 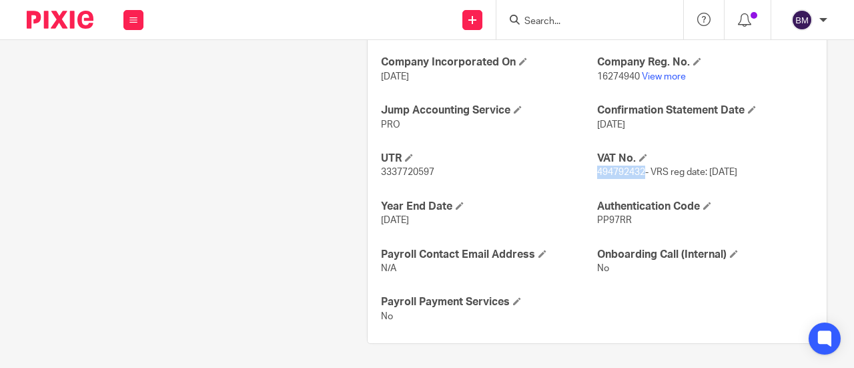 I want to click on a: View more, so click(x=664, y=77).